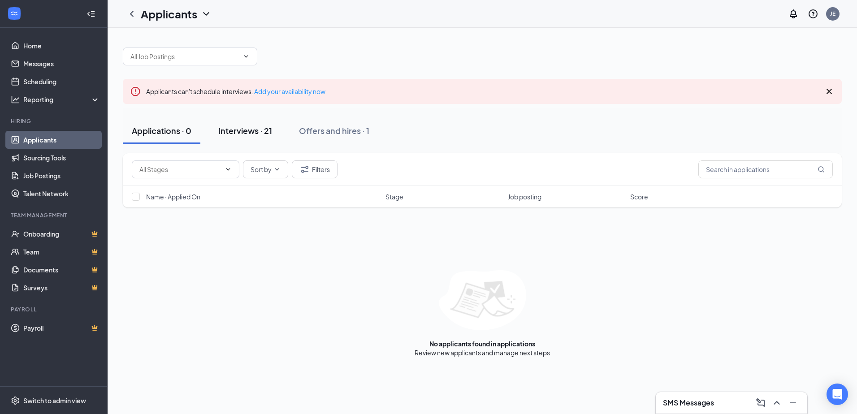  Describe the element at coordinates (14, 13) in the screenshot. I see `svg: WorkstreamLogo` at that location.